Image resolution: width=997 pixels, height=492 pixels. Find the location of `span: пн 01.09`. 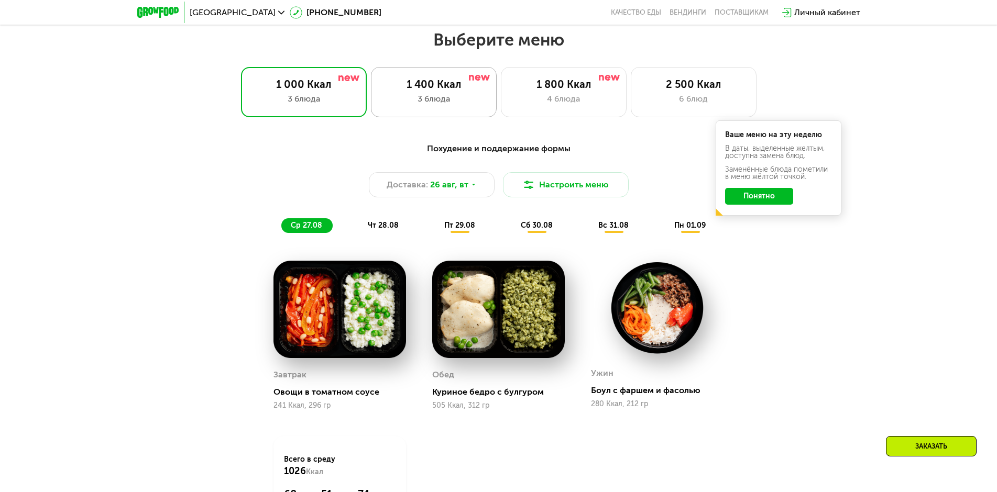

span: пн 01.09 is located at coordinates (690, 225).